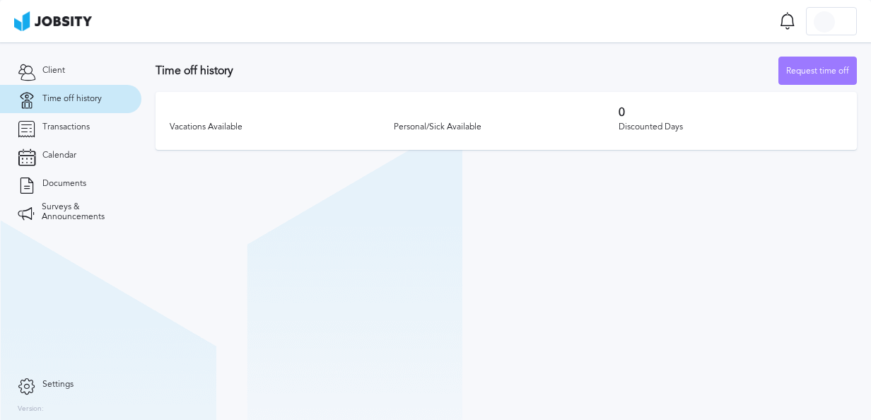 This screenshot has height=420, width=871. What do you see at coordinates (506, 127) in the screenshot?
I see `div: Personal/Sick Available` at bounding box center [506, 127].